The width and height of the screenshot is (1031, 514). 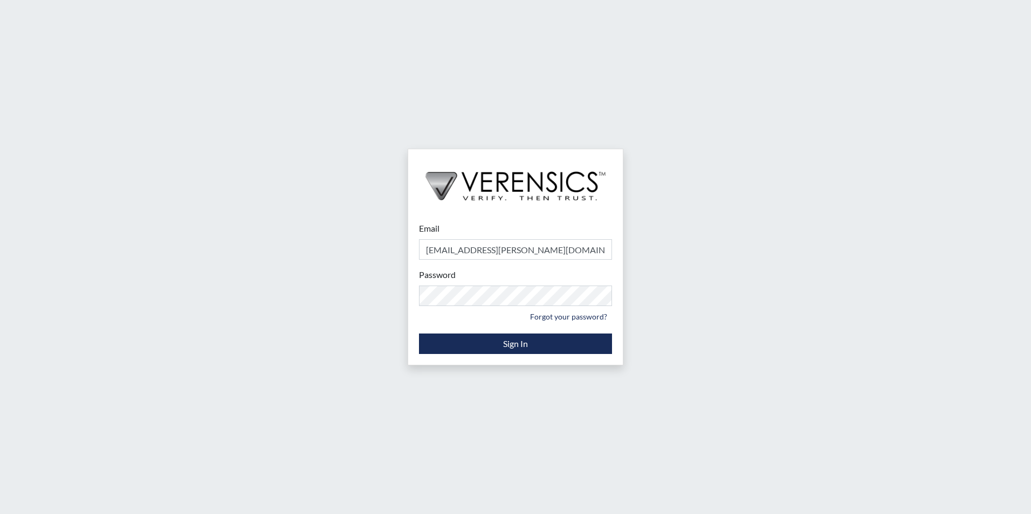 What do you see at coordinates (515, 344) in the screenshot?
I see `button: Sign In` at bounding box center [515, 344].